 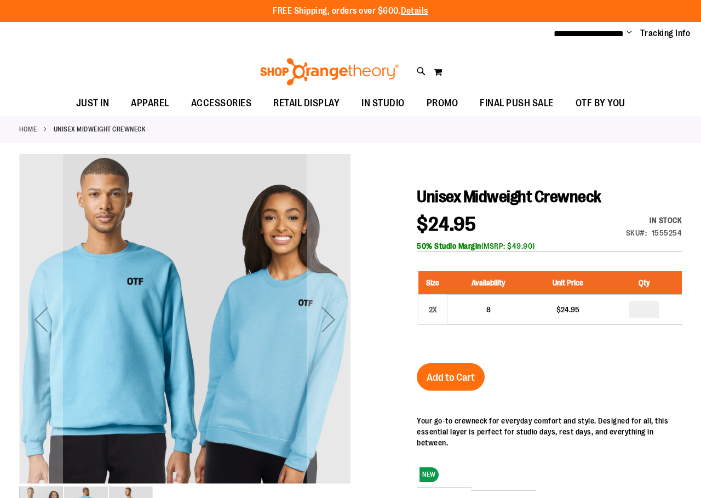 I want to click on div: (MSRP: $49.90), so click(x=549, y=246).